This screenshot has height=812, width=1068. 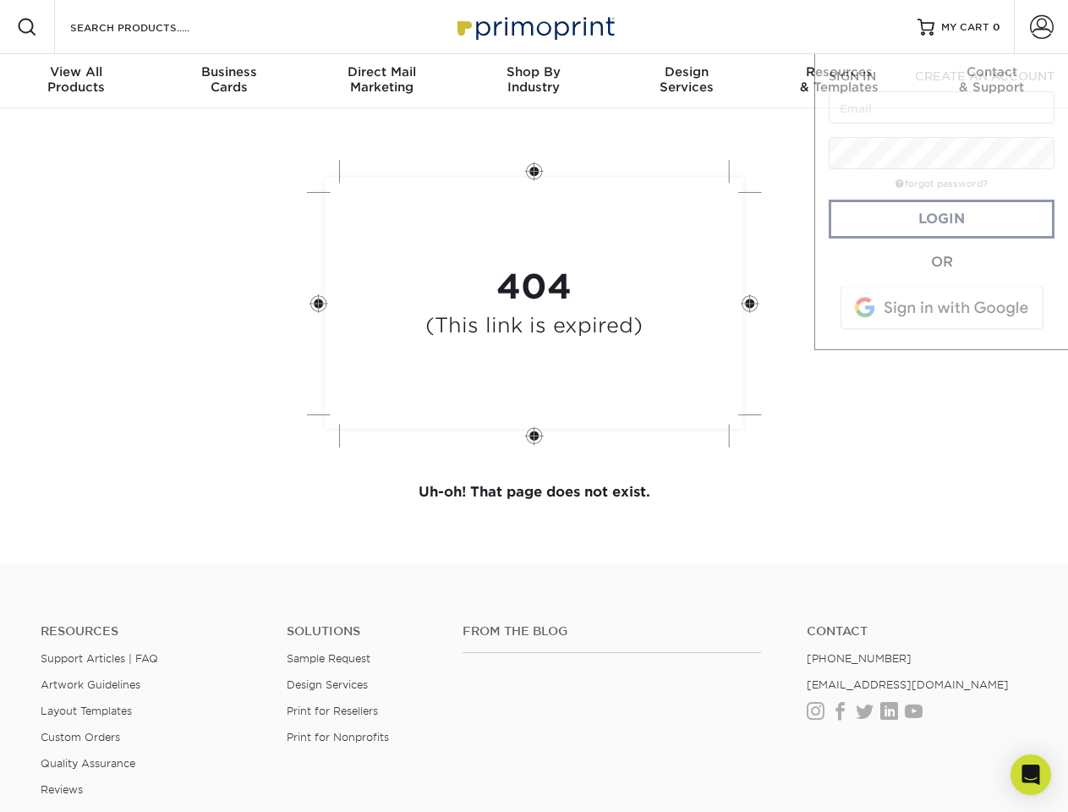 What do you see at coordinates (1031, 775) in the screenshot?
I see `div: Open Intercom Messenger` at bounding box center [1031, 775].